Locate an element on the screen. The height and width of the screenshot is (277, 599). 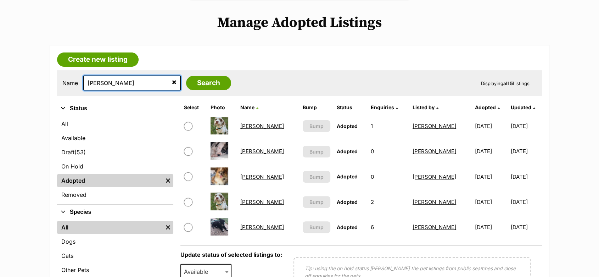
a: Cats is located at coordinates (115, 256).